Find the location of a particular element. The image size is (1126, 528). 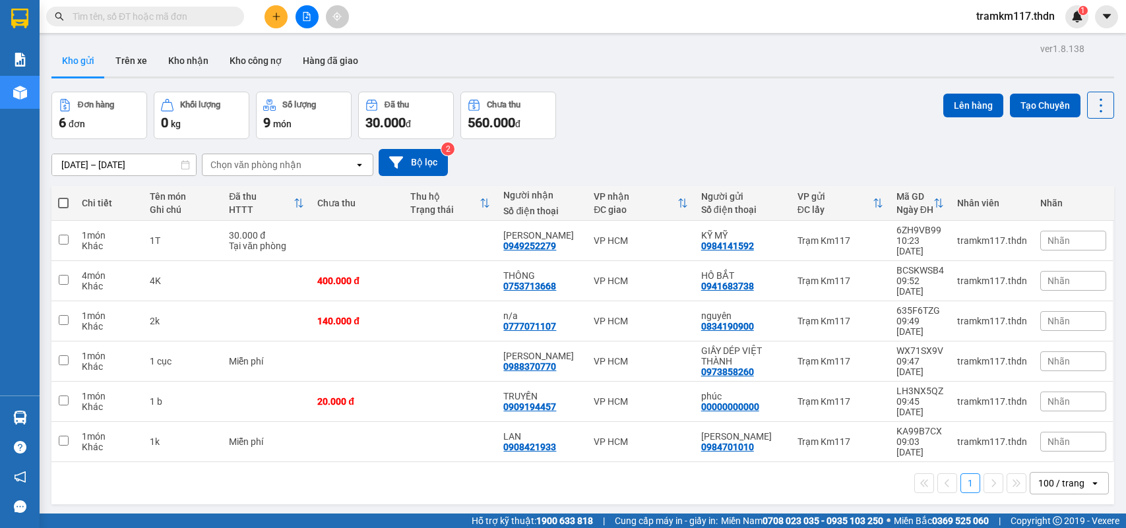

div: Số lượng is located at coordinates (299, 105).